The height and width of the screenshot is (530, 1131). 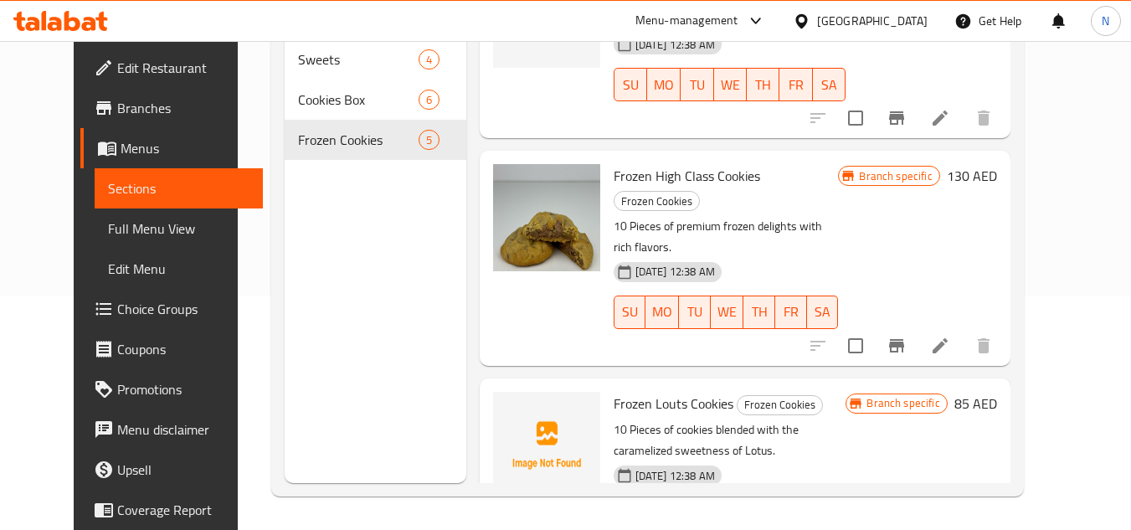 What do you see at coordinates (183, 68) in the screenshot?
I see `span: Edit Restaurant` at bounding box center [183, 68].